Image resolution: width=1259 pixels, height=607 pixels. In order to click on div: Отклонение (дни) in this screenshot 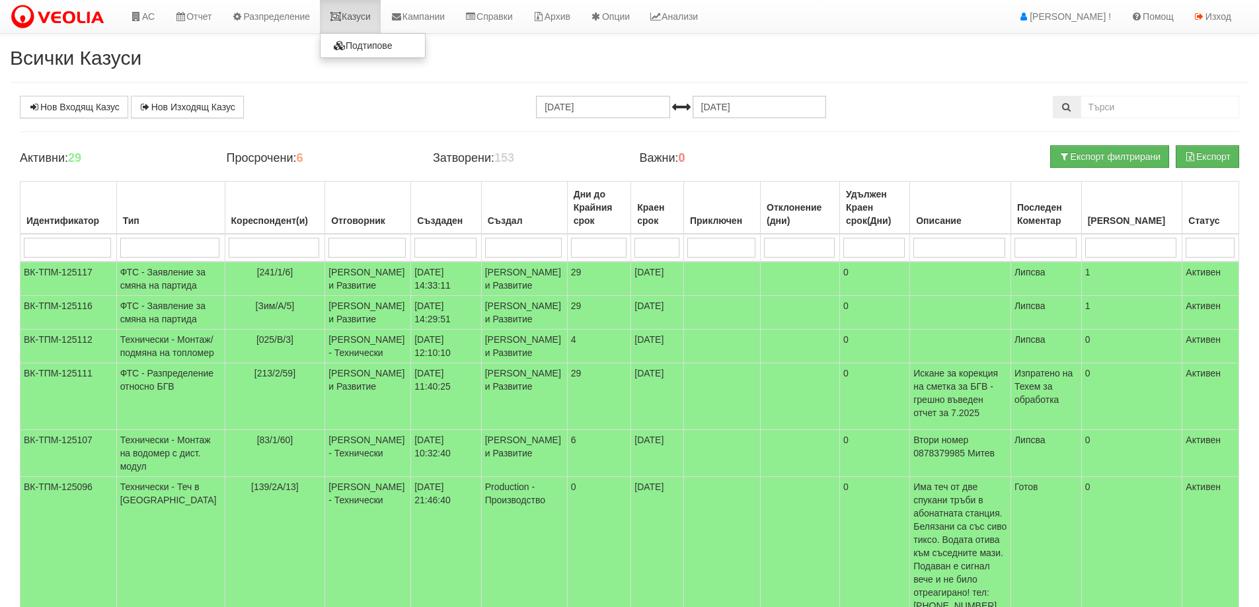, I will do `click(799, 214)`.